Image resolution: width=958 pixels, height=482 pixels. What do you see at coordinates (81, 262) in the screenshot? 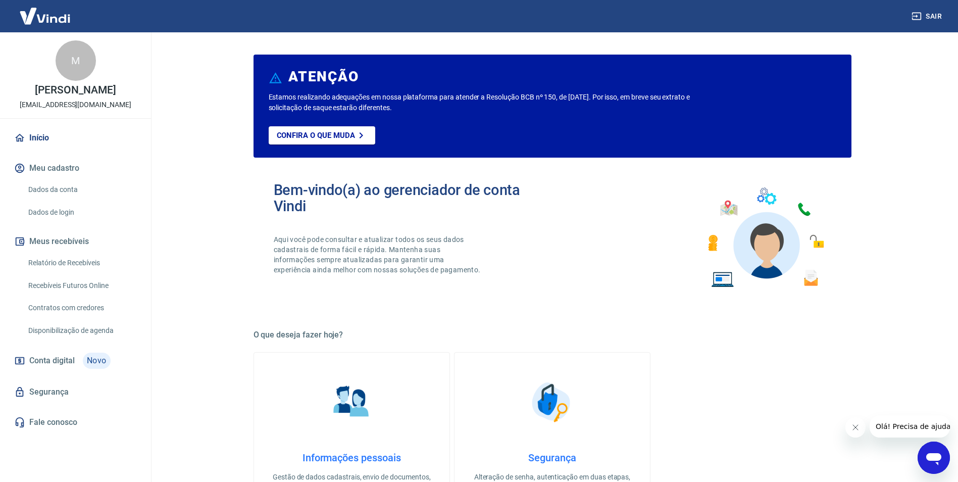
I see `a: Relatório de Recebíveis` at bounding box center [81, 262].